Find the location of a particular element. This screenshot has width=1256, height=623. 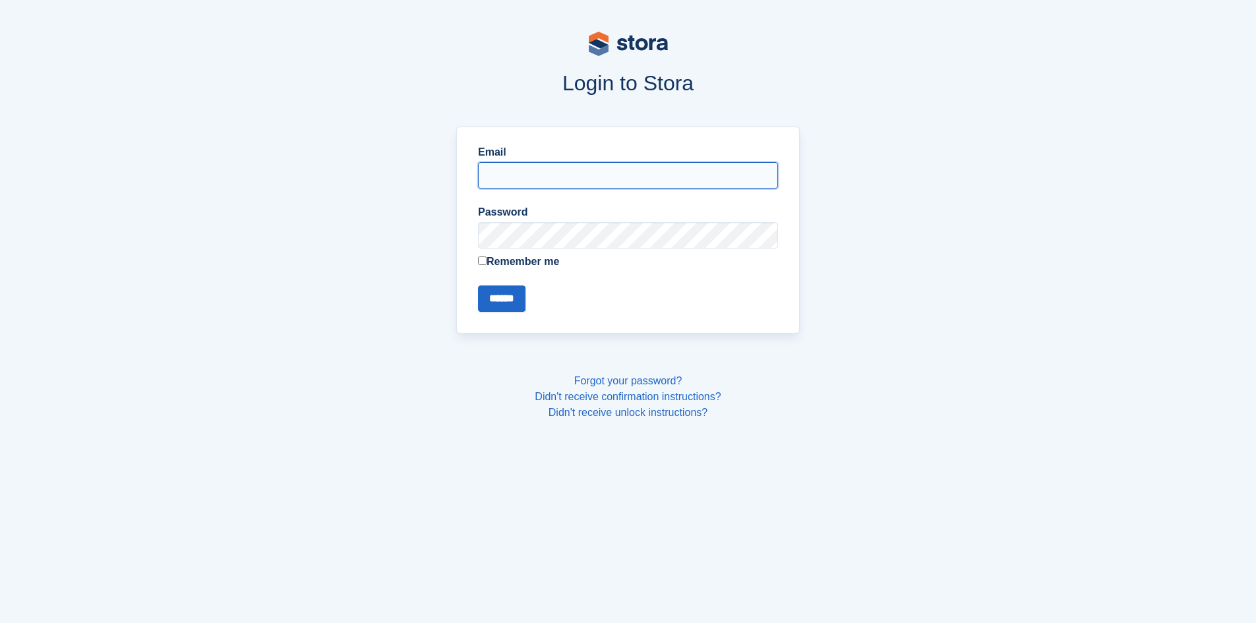

h1: Login to Stora is located at coordinates (629, 83).